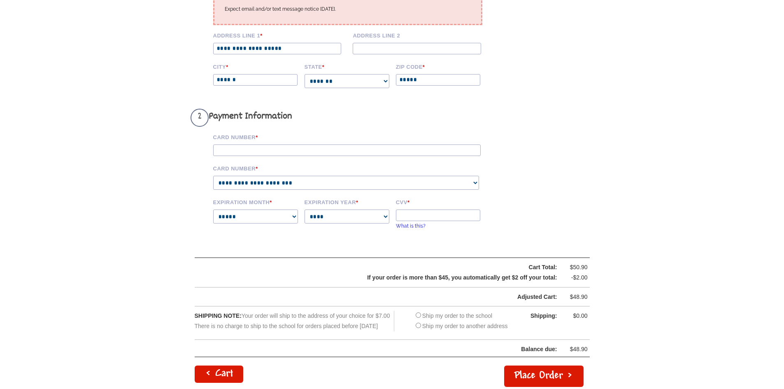 Image resolution: width=784 pixels, height=389 pixels. What do you see at coordinates (387, 297) in the screenshot?
I see `div: Adjusted Cart:` at bounding box center [387, 297].